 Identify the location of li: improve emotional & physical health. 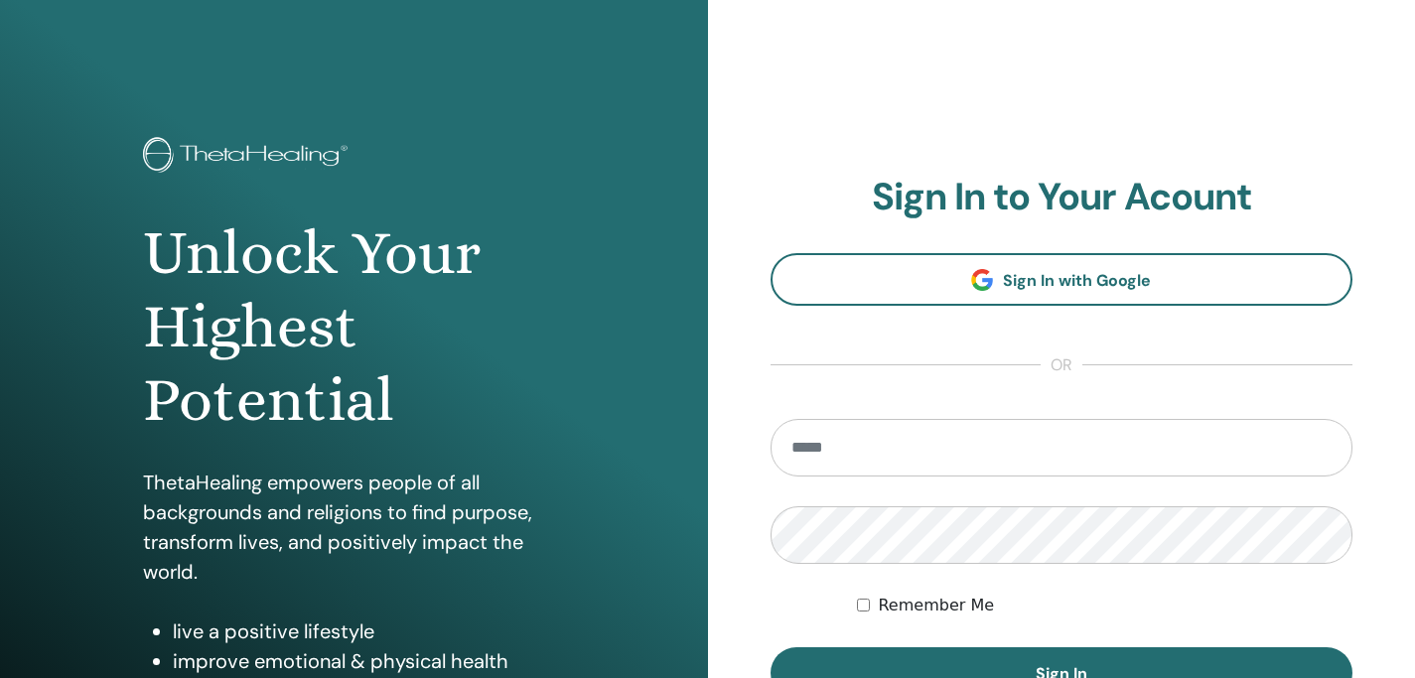
(368, 661).